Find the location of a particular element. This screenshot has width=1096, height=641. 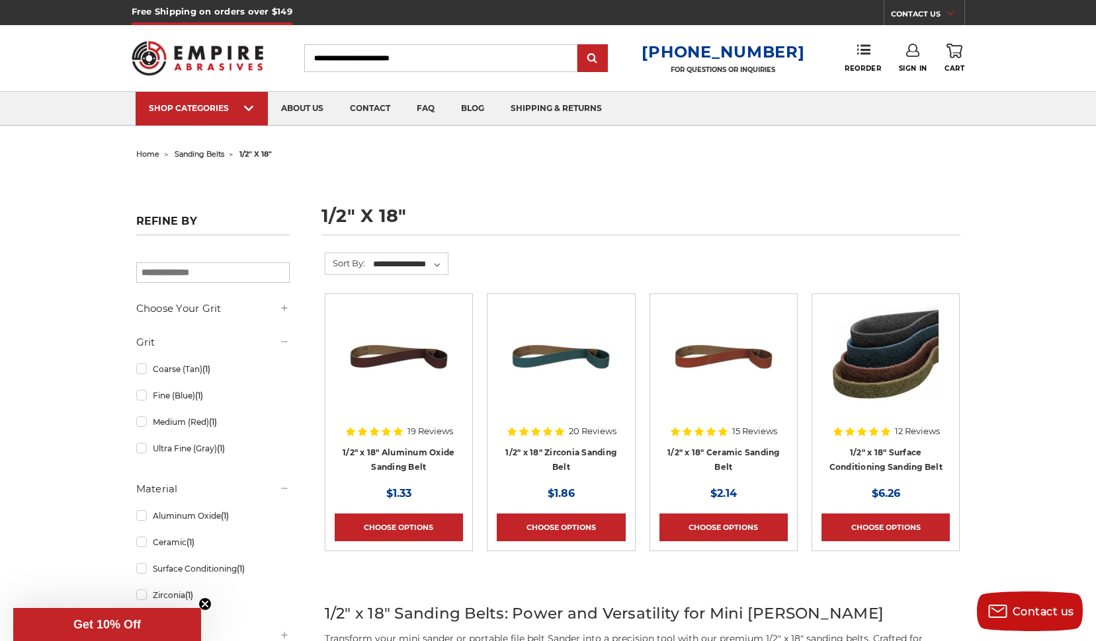

h1: 1/2" x 18" is located at coordinates (641, 221).